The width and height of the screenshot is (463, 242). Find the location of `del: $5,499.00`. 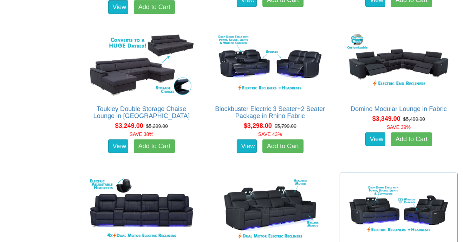

del: $5,499.00 is located at coordinates (414, 119).